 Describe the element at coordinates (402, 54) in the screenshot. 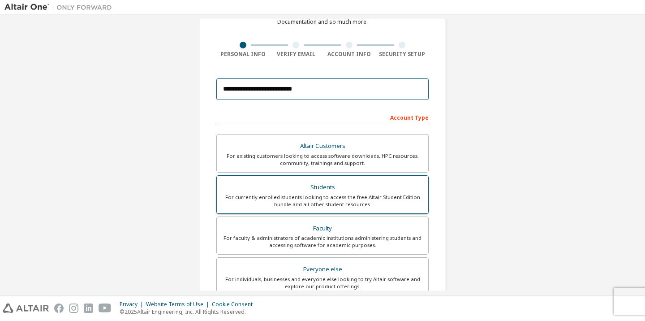

I see `div: Security Setup` at that location.